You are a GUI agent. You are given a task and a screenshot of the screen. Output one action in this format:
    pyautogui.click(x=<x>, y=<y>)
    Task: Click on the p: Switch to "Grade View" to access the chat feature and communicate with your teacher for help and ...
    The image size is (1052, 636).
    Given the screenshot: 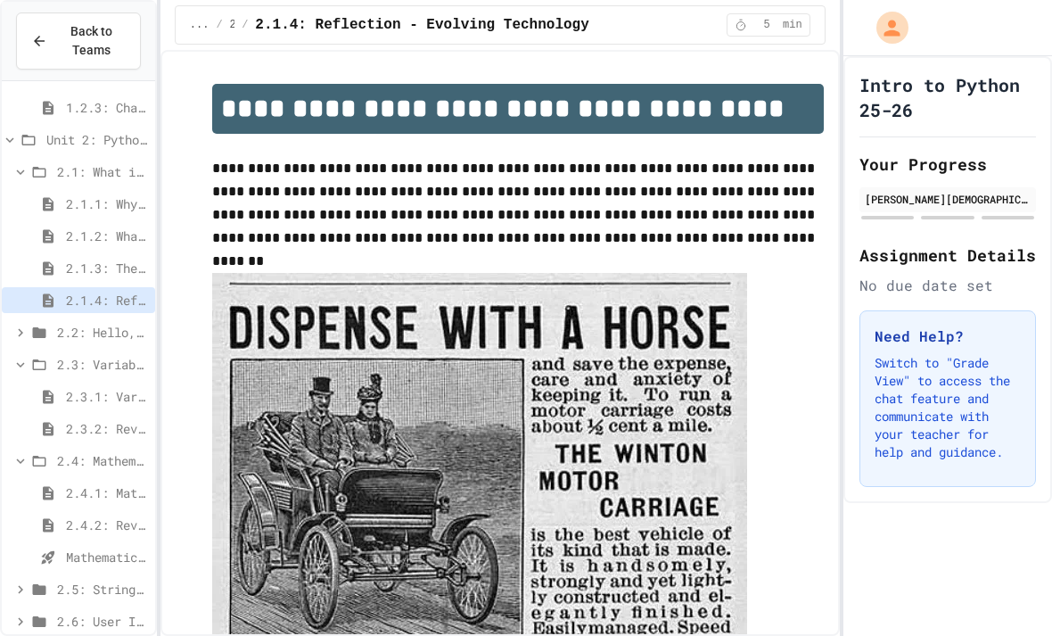 What is the action you would take?
    pyautogui.click(x=948, y=407)
    